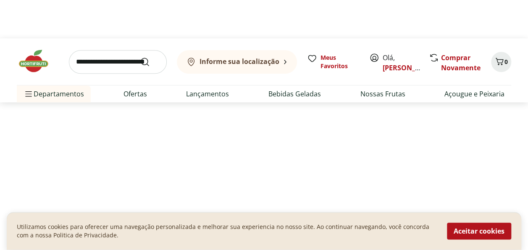  What do you see at coordinates (382, 94) in the screenshot?
I see `a: Nossas Frutas` at bounding box center [382, 94].